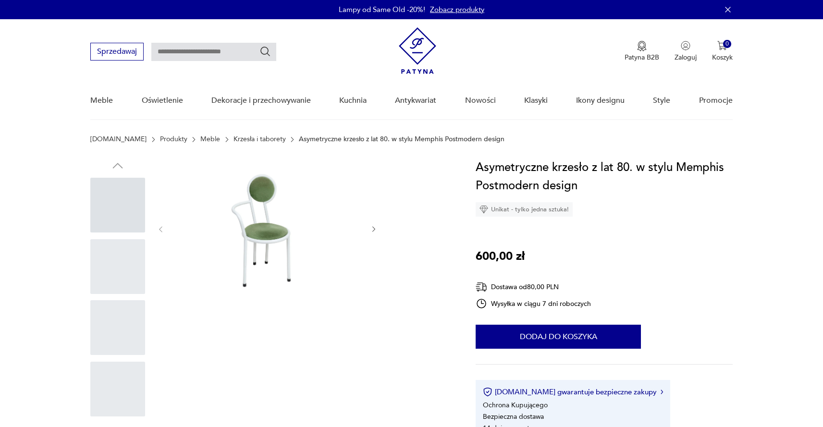 The width and height of the screenshot is (823, 427). What do you see at coordinates (267, 228) in the screenshot?
I see `img: Zdjęcie produktu Asymetryczne krzesło z lat 80. w stylu Memphis Postmodern design` at bounding box center [267, 228].